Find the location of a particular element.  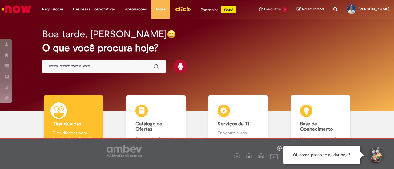

img: logo_footer_youtube.png is located at coordinates (274, 157).